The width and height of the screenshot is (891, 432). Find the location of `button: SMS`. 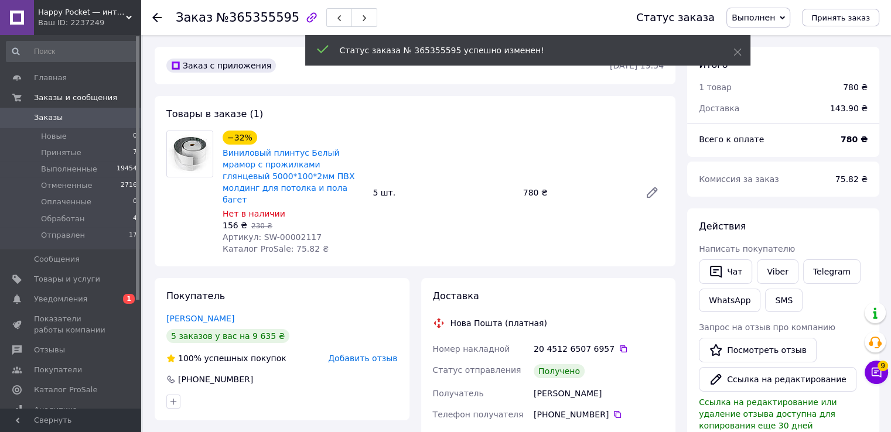

button: SMS is located at coordinates (784, 300).